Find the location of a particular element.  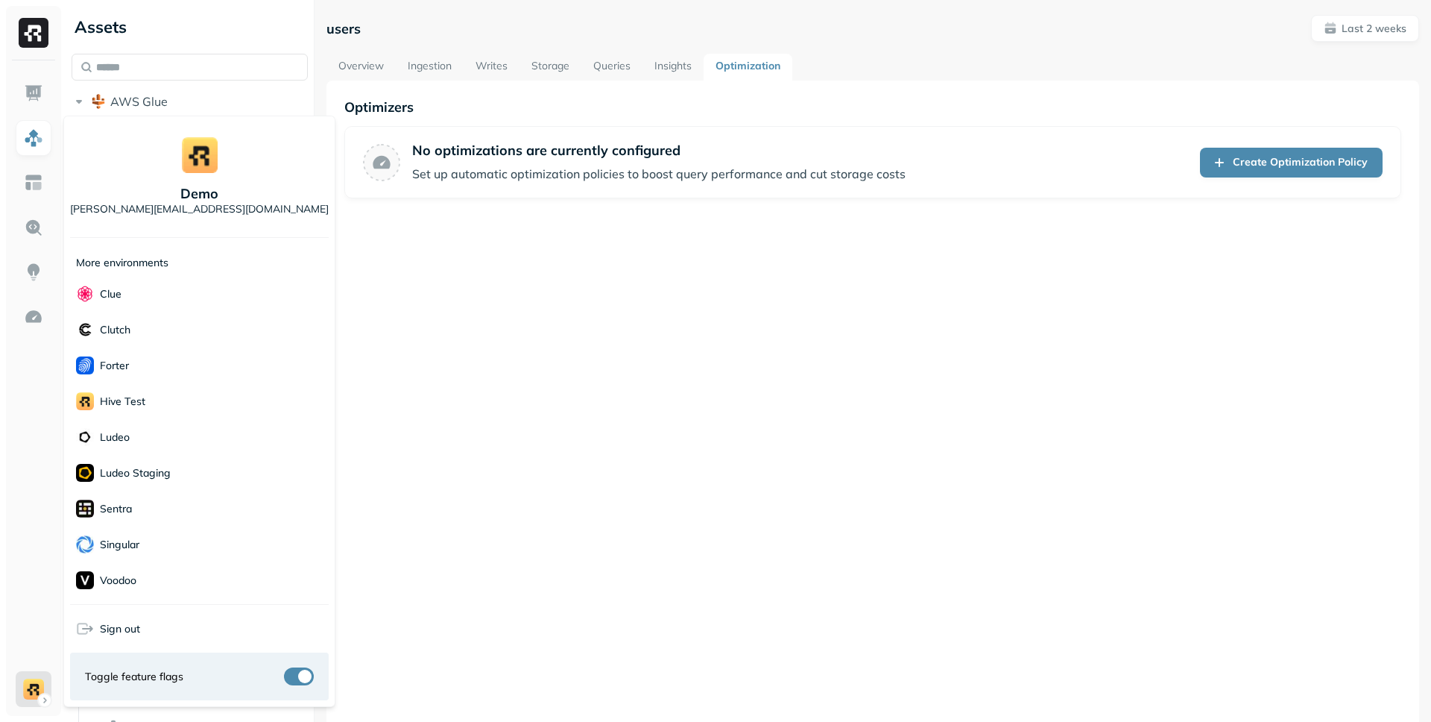

p: Sentra is located at coordinates (116, 508).